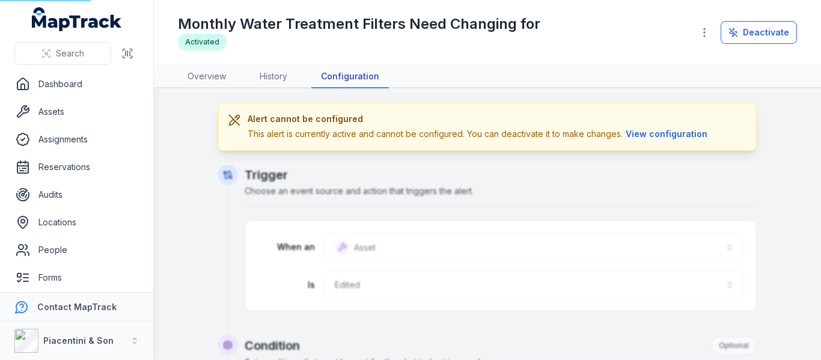 This screenshot has height=360, width=821. What do you see at coordinates (78, 340) in the screenshot?
I see `strong: Piacentini & Son` at bounding box center [78, 340].